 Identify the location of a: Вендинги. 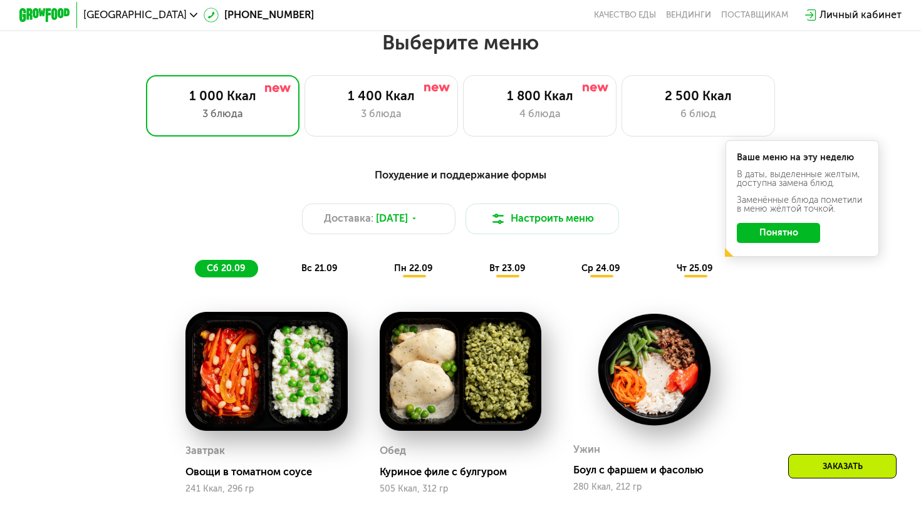
(689, 15).